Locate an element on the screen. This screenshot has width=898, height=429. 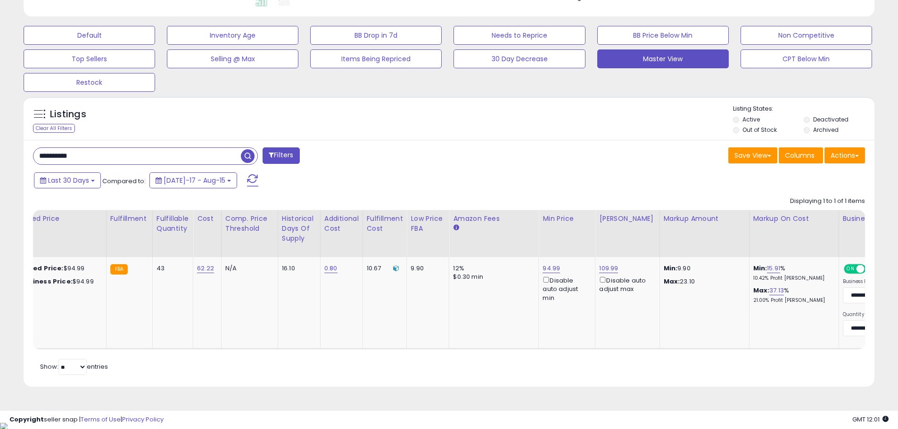
label: Out of Stock is located at coordinates (759, 130).